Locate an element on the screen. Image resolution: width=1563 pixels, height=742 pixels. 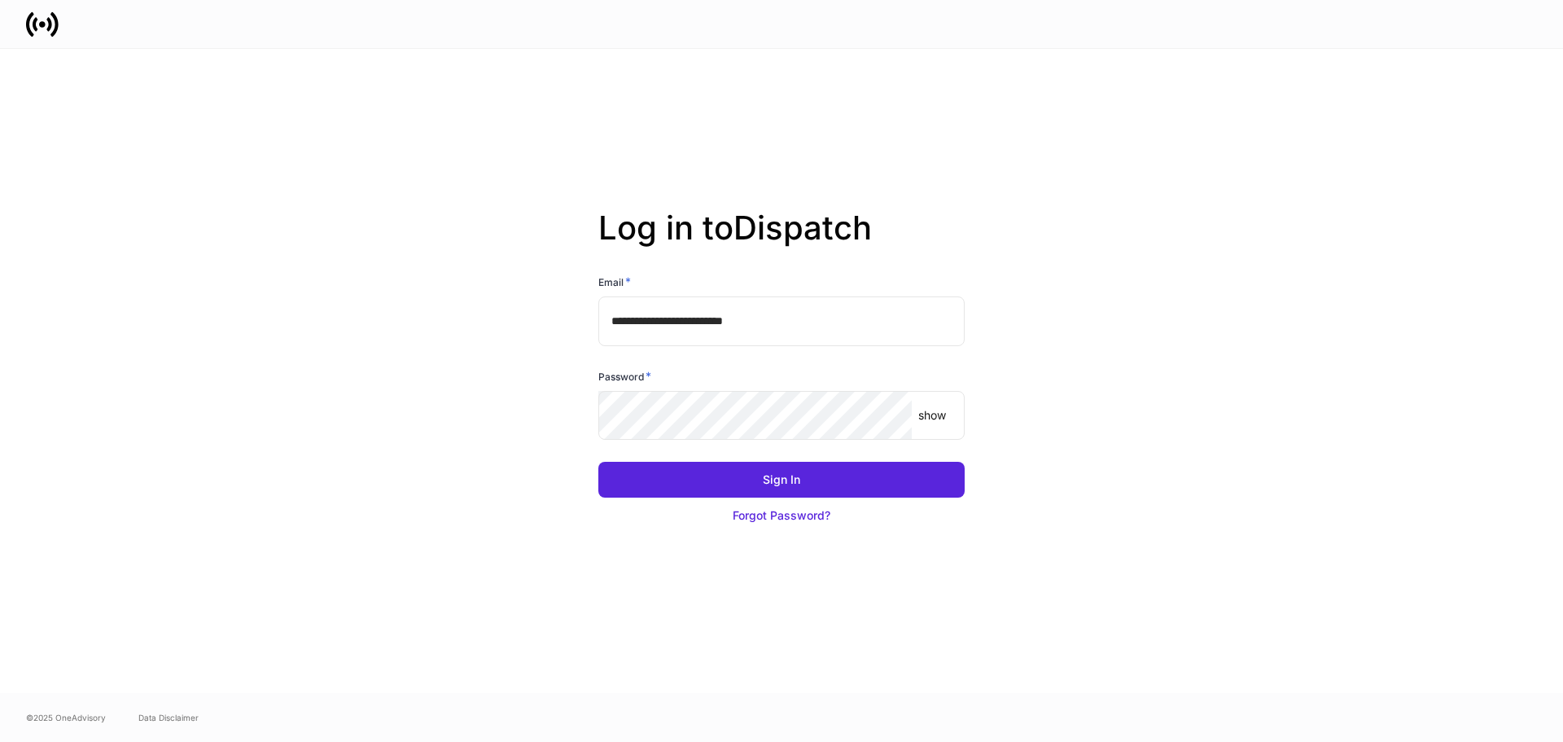
div: Forgot Password? is located at coordinates (781, 515).